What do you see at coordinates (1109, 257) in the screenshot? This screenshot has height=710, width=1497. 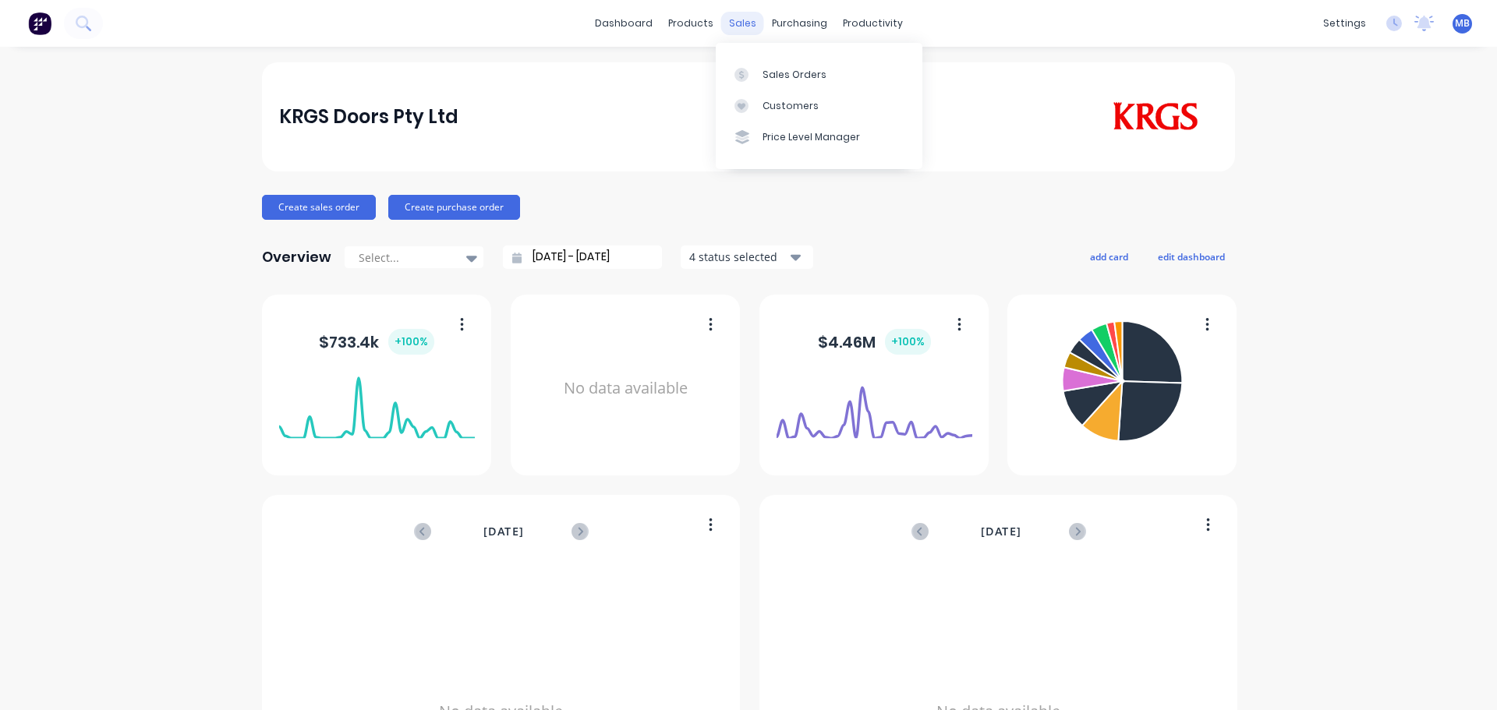 I see `button: add card` at bounding box center [1109, 257].